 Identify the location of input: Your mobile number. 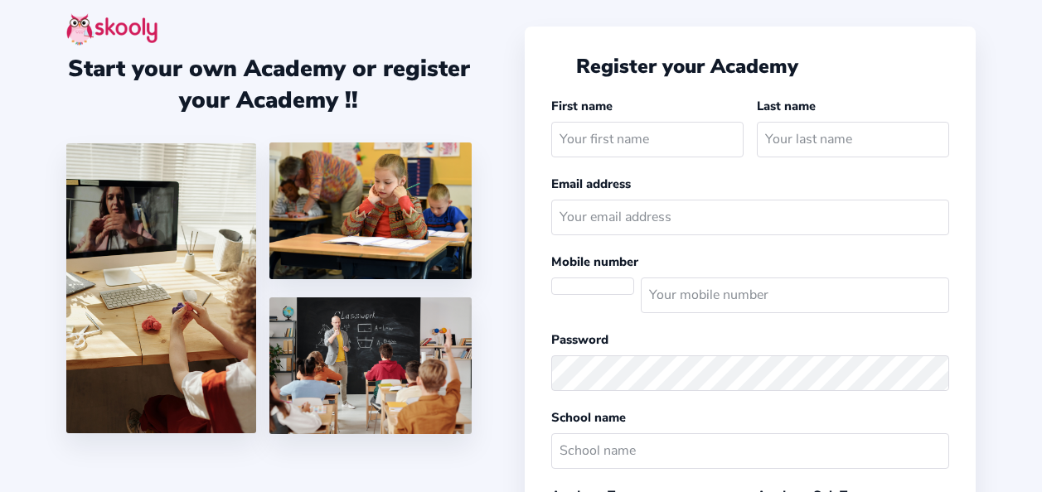
(795, 295).